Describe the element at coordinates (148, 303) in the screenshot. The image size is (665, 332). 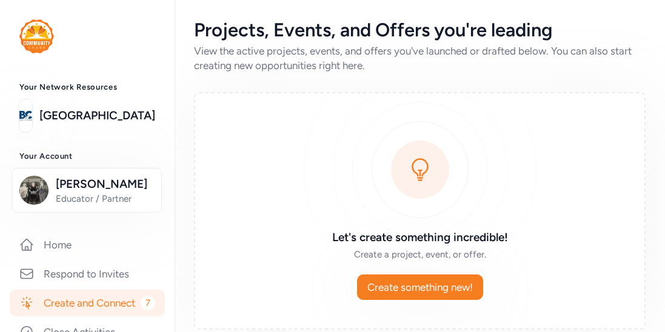
I see `span: 7` at that location.